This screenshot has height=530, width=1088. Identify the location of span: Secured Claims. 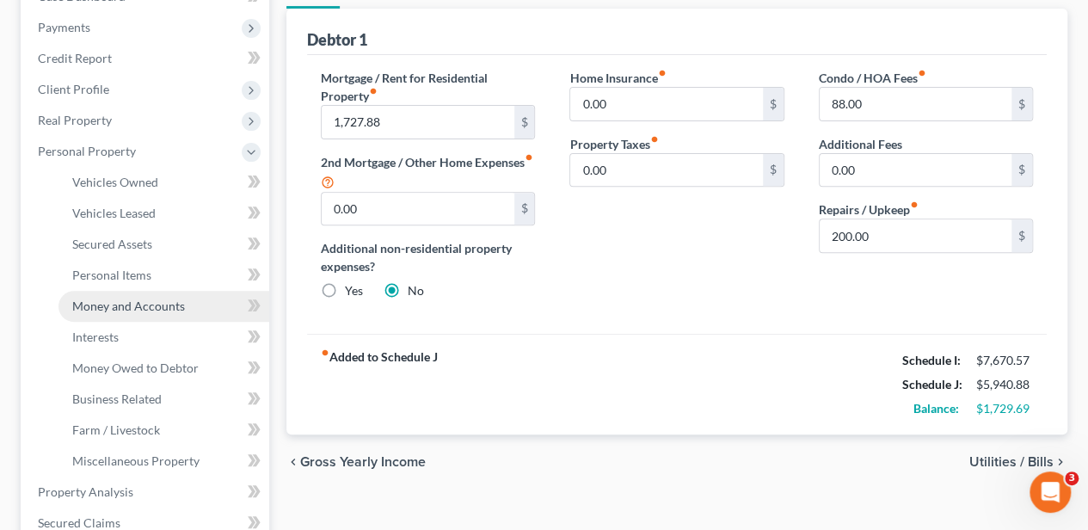
(79, 522).